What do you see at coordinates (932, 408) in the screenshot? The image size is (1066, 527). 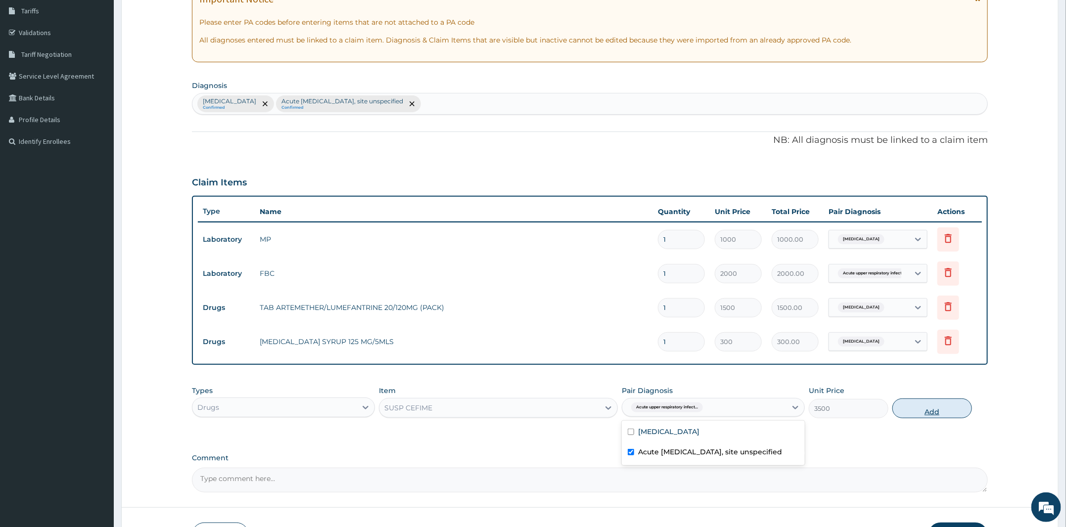 I see `button: Add` at bounding box center [932, 408].